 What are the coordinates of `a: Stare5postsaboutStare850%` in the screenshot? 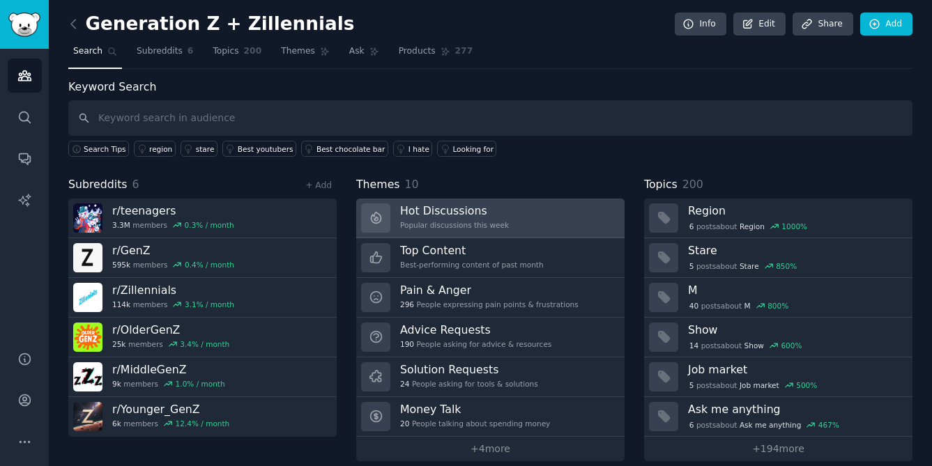 It's located at (778, 258).